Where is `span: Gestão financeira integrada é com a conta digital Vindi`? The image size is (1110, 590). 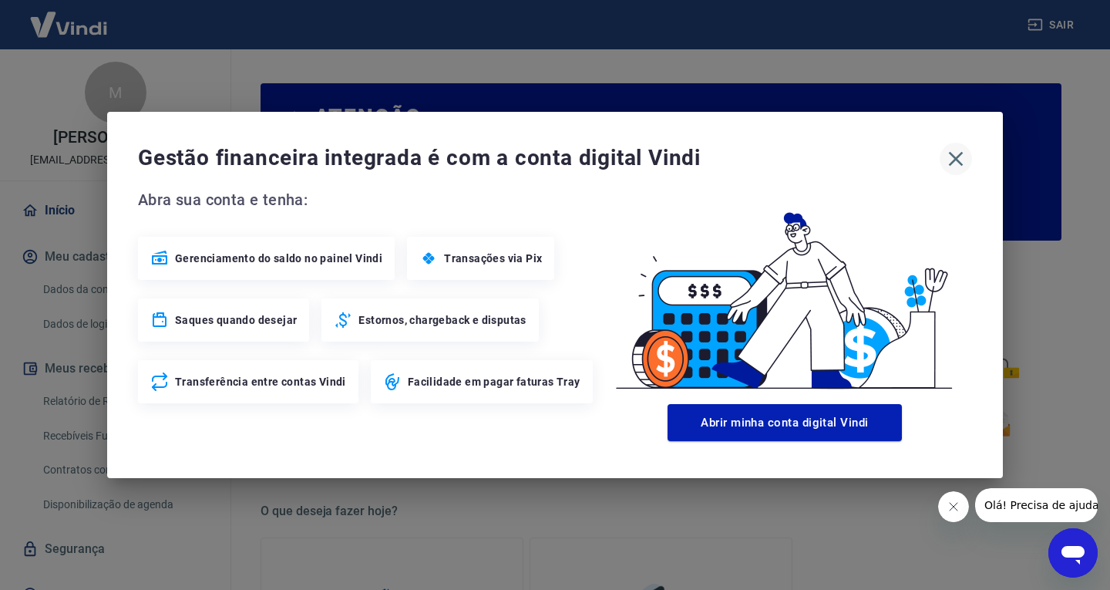
span: Gestão financeira integrada é com a conta digital Vindi is located at coordinates (539, 158).